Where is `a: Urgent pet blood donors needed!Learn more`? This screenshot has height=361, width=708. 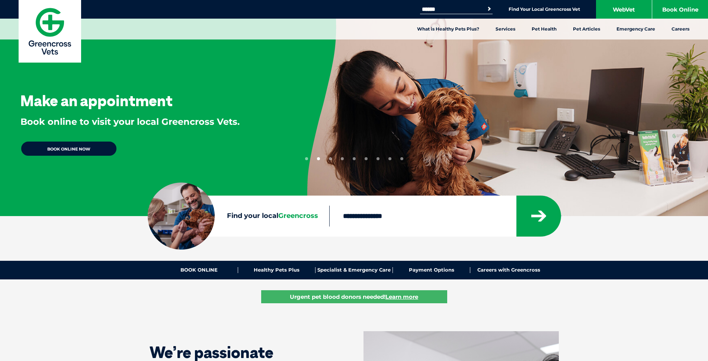
a: Urgent pet blood donors needed!Learn more is located at coordinates (354, 296).